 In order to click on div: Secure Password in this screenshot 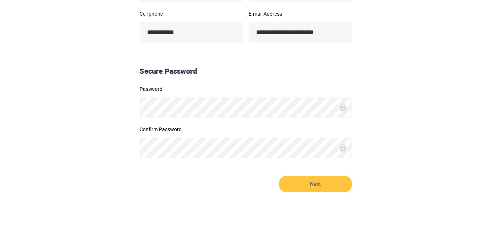, I will do `click(246, 71)`.